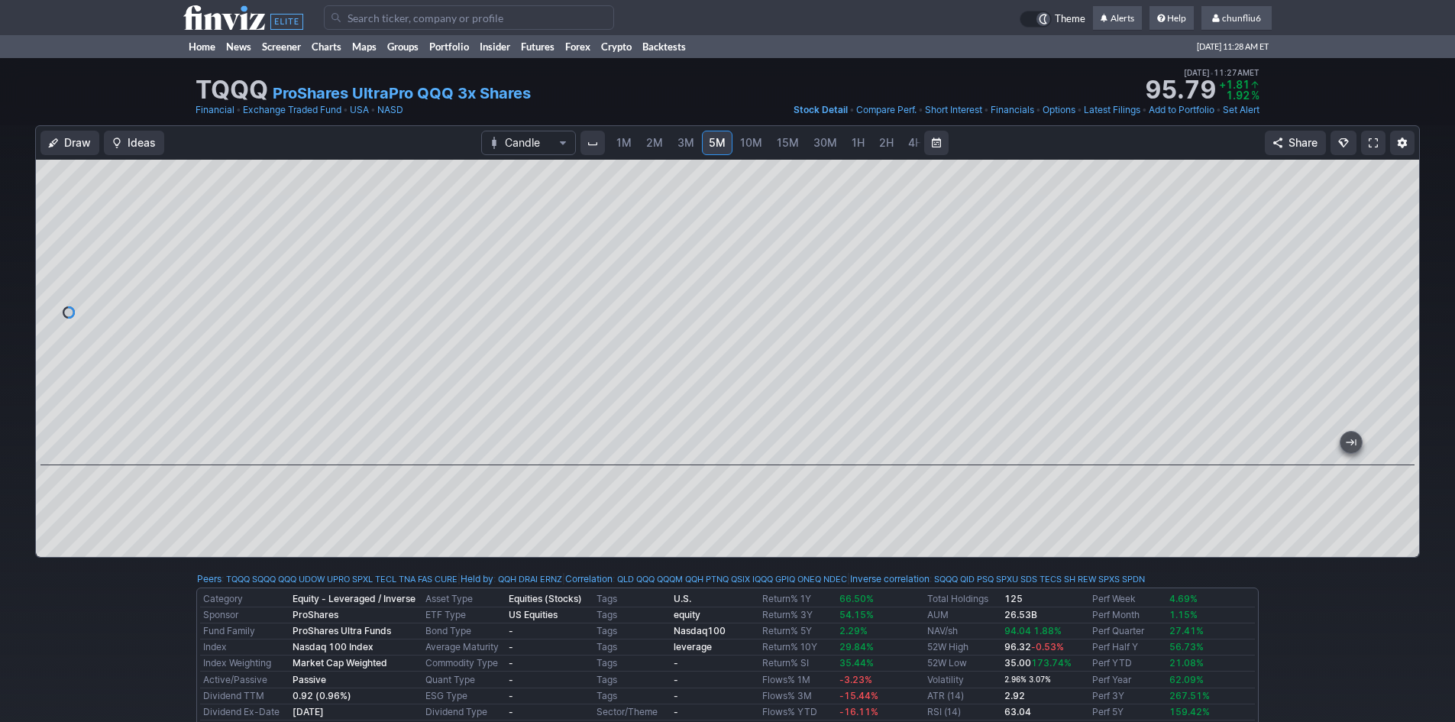 Image resolution: width=1455 pixels, height=722 pixels. What do you see at coordinates (825, 142) in the screenshot?
I see `span: 30M` at bounding box center [825, 142].